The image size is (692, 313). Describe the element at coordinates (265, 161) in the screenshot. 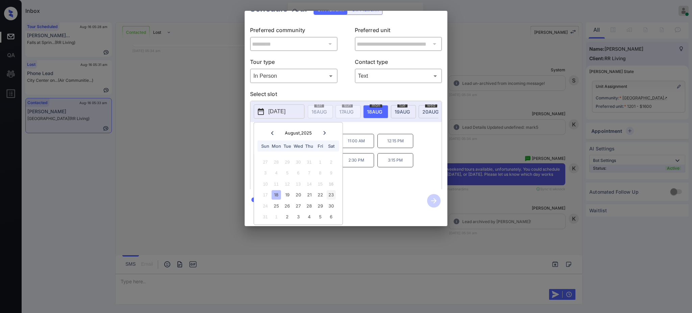

I see `div: Not available Sunday, July 27th, 2025` at that location.